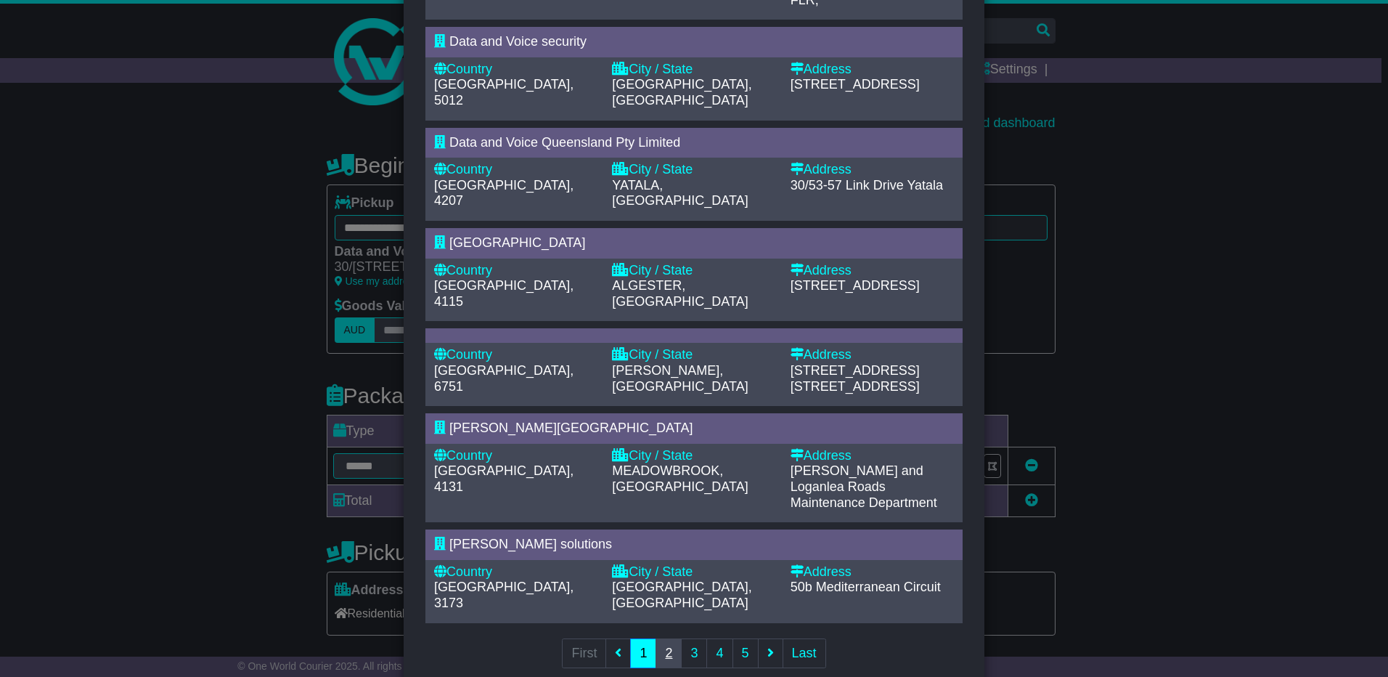 The width and height of the screenshot is (1388, 677). Describe the element at coordinates (669, 653) in the screenshot. I see `a: 2` at that location.